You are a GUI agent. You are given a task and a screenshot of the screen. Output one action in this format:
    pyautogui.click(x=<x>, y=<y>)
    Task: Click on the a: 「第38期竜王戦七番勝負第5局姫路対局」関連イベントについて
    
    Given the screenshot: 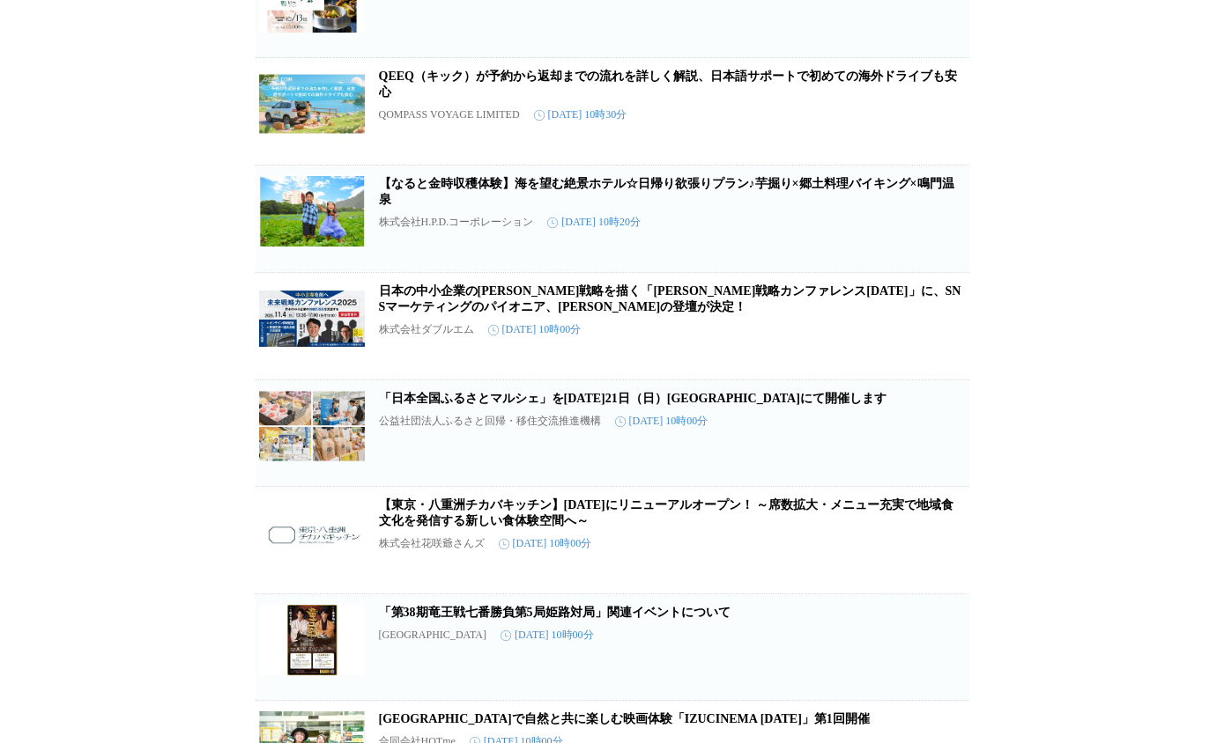 What is the action you would take?
    pyautogui.click(x=554, y=612)
    